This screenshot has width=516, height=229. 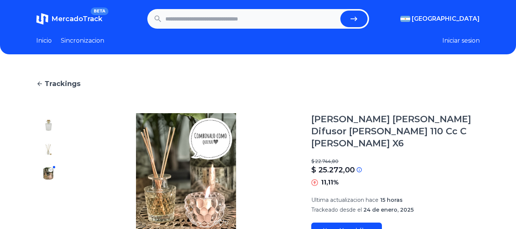 I want to click on span: 15 horas, so click(x=391, y=200).